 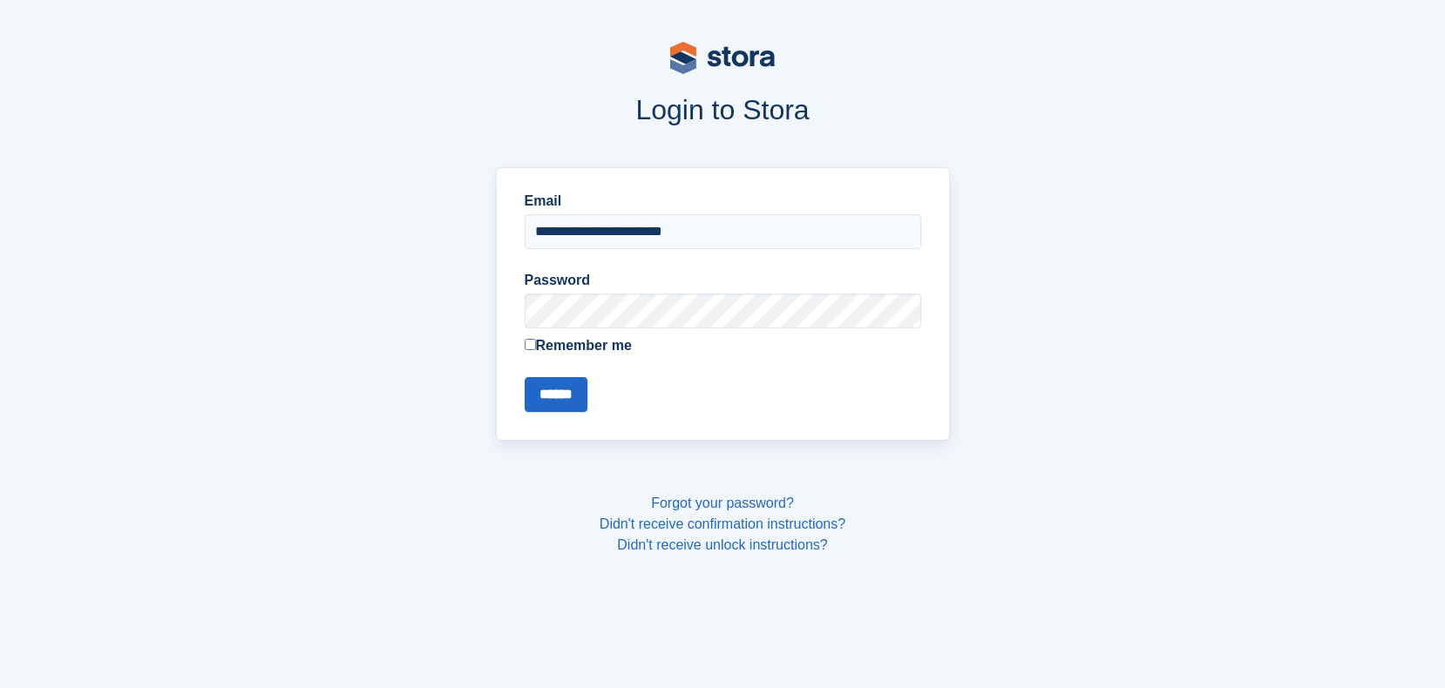 What do you see at coordinates (722, 58) in the screenshot?
I see `img: stora-logo-53a41332b3708ae10de48c4981b4e9114cc0af31d8433b30ea865607fb682f29.svg` at bounding box center [722, 58].